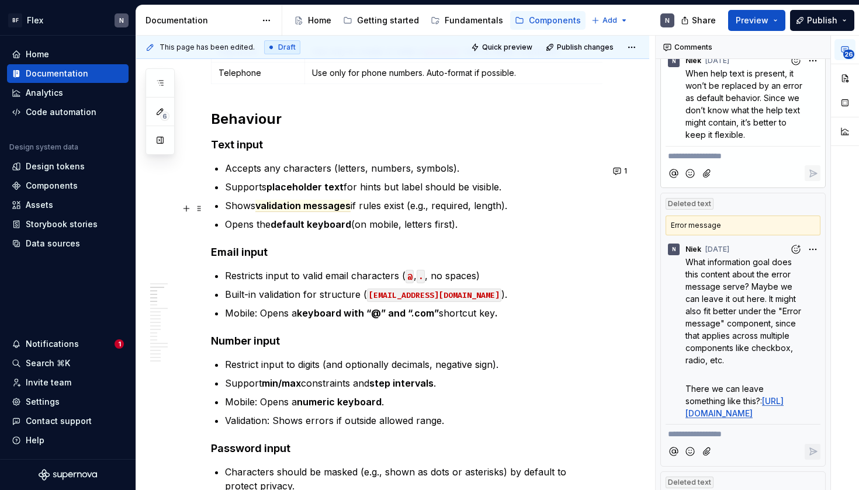  I want to click on svg: Supernova Logo, so click(68, 475).